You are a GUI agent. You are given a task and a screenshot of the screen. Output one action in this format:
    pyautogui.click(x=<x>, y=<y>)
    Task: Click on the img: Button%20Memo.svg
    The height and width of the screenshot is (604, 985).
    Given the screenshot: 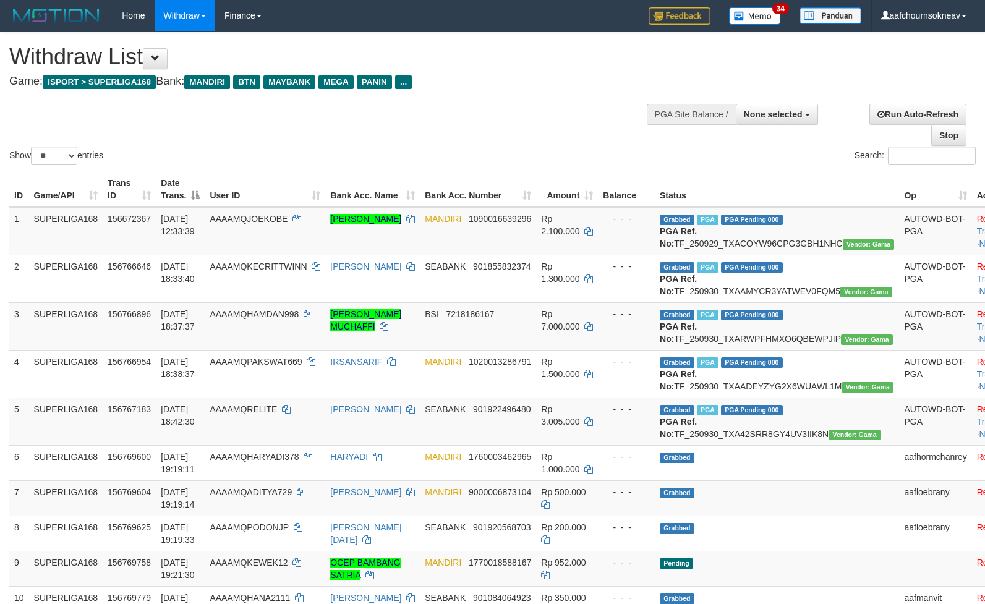 What is the action you would take?
    pyautogui.click(x=755, y=16)
    